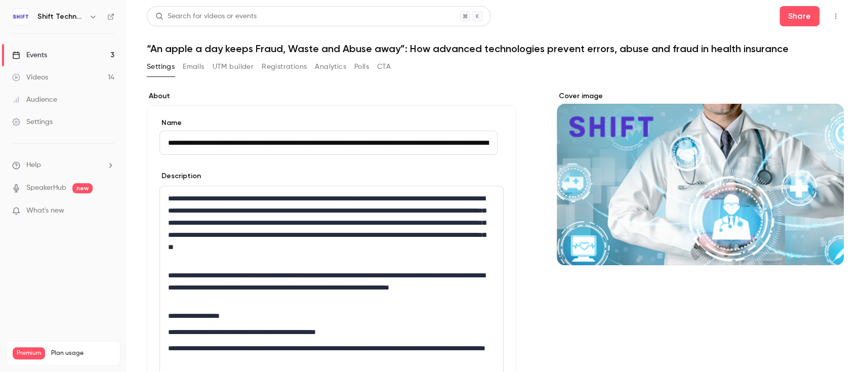 The height and width of the screenshot is (372, 864). Describe the element at coordinates (206, 16) in the screenshot. I see `div: Search for videos or events` at that location.